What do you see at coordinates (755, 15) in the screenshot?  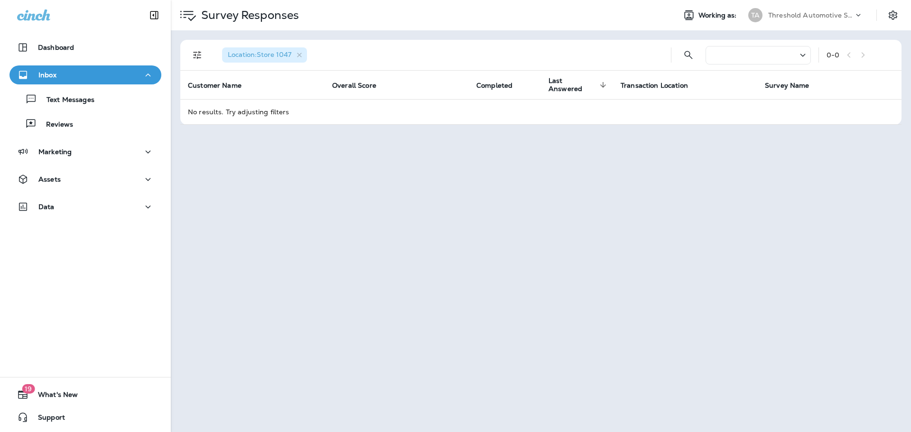 I see `div: TA` at bounding box center [755, 15].